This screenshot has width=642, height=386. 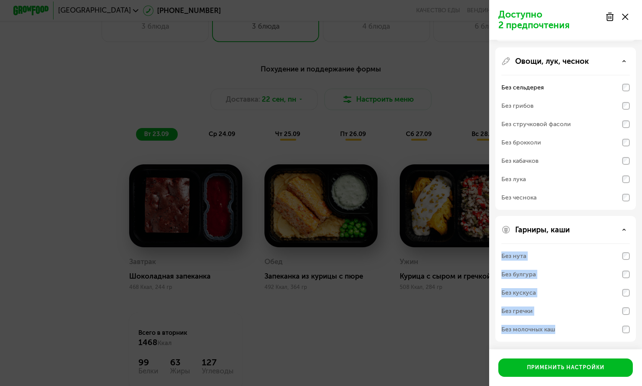 What do you see at coordinates (519, 274) in the screenshot?
I see `div: Без булгура` at bounding box center [519, 274].